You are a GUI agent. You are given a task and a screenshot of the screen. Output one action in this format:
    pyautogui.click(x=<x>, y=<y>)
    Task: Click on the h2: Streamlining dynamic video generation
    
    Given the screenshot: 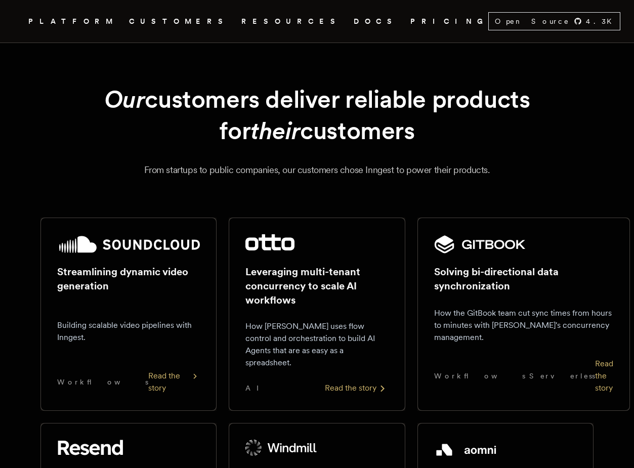 What is the action you would take?
    pyautogui.click(x=129, y=279)
    